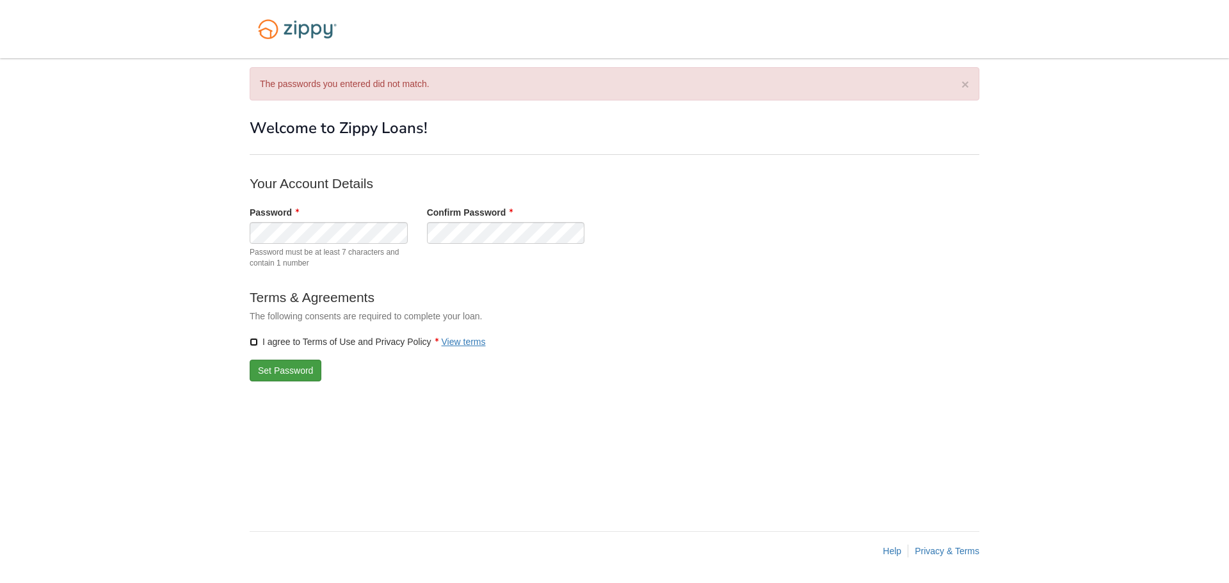 The image size is (1229, 583). What do you see at coordinates (615, 128) in the screenshot?
I see `h1: Welcome to Zippy Loans!` at bounding box center [615, 128].